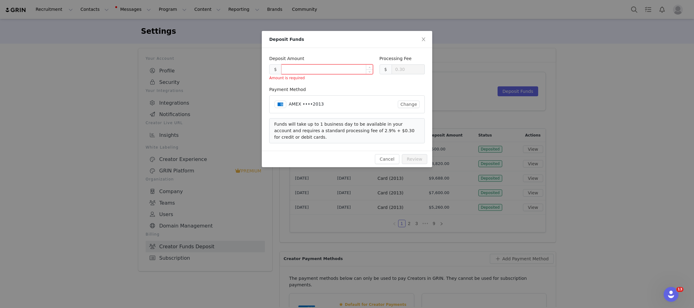  What do you see at coordinates (680, 290) in the screenshot?
I see `span: 13` at bounding box center [680, 290].